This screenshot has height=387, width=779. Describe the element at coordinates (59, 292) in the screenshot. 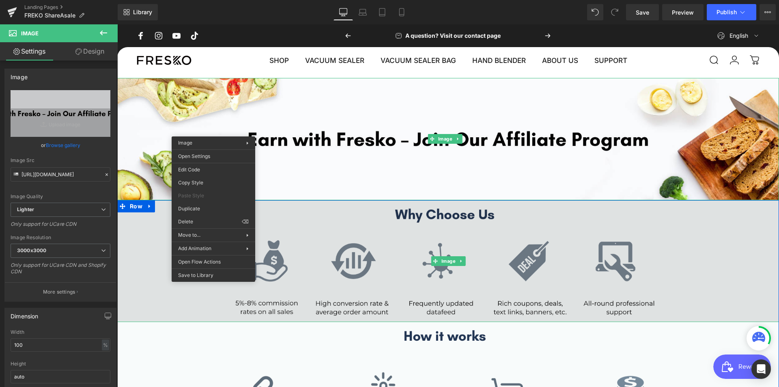

I see `p: More settings` at that location.